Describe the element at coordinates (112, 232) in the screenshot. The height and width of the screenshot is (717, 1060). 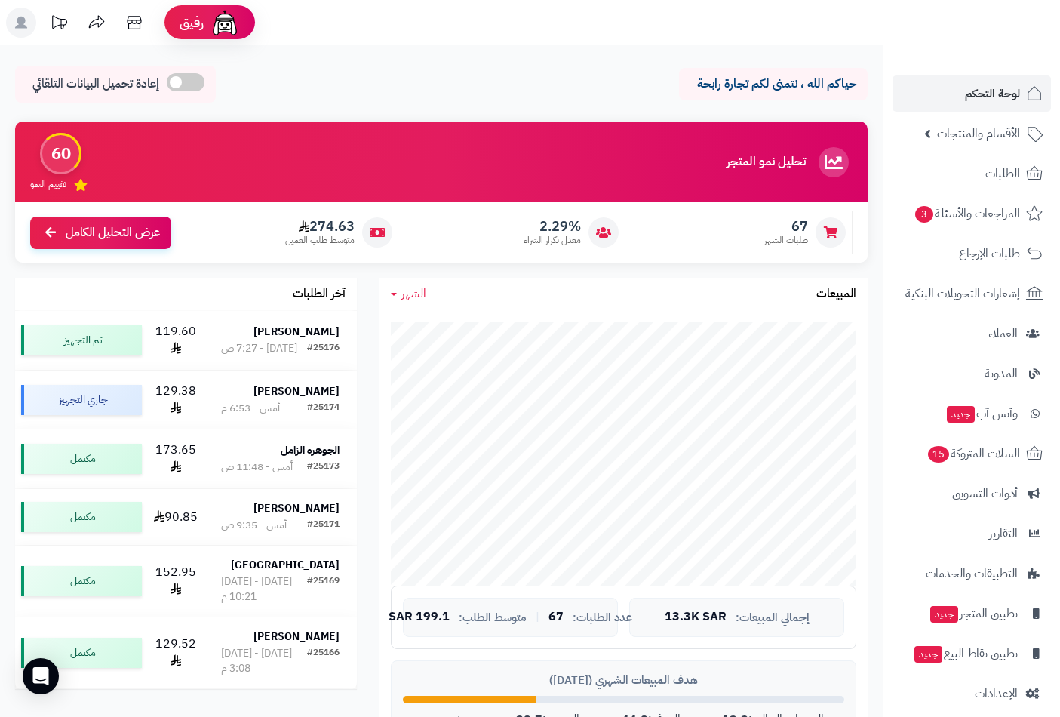
I see `span: عرض التحليل الكامل` at that location.